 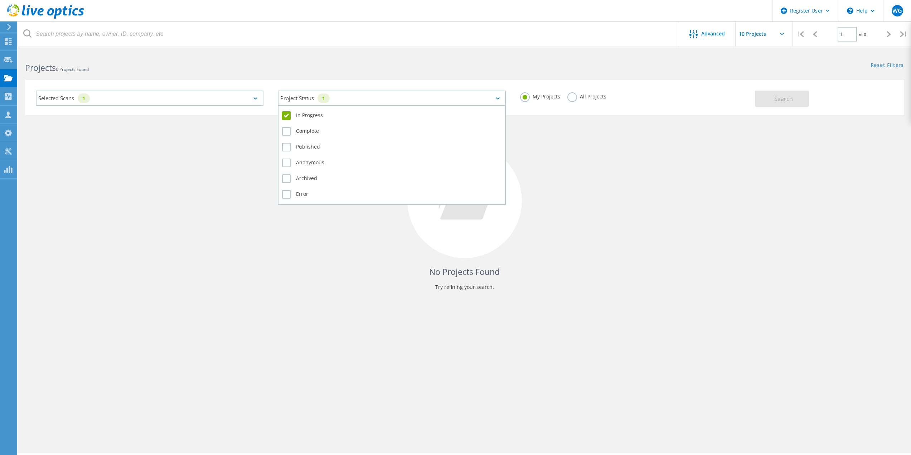 What do you see at coordinates (464, 272) in the screenshot?
I see `h4: No Projects Found` at bounding box center [464, 272].